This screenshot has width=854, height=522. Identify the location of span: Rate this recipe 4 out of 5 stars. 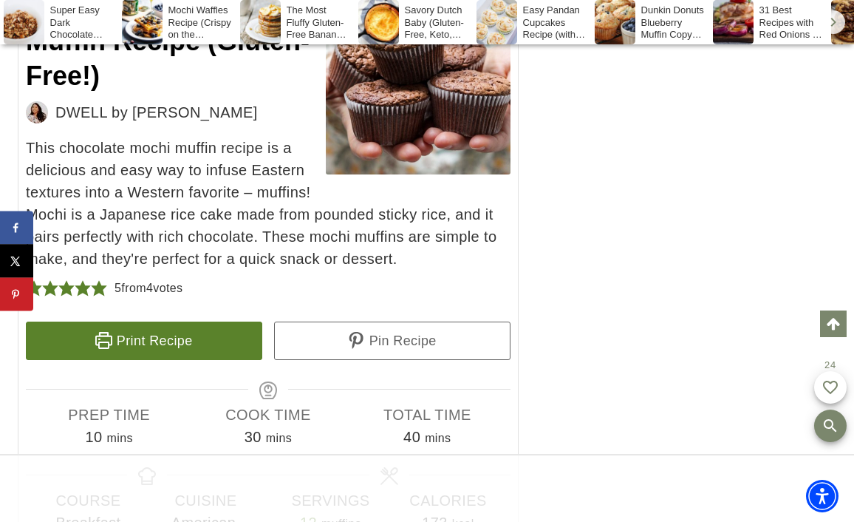
(83, 288).